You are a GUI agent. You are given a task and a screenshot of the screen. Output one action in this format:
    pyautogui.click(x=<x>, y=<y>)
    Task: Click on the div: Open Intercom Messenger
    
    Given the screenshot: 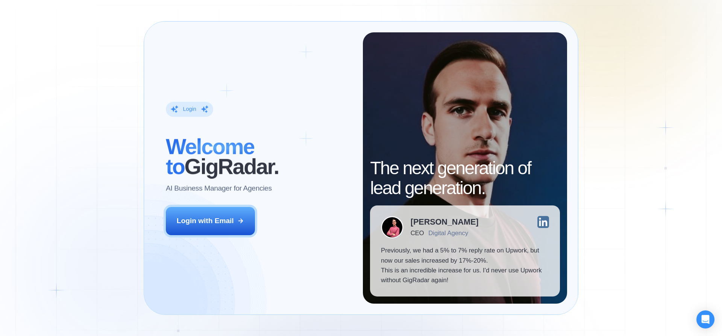 What is the action you would take?
    pyautogui.click(x=705, y=319)
    